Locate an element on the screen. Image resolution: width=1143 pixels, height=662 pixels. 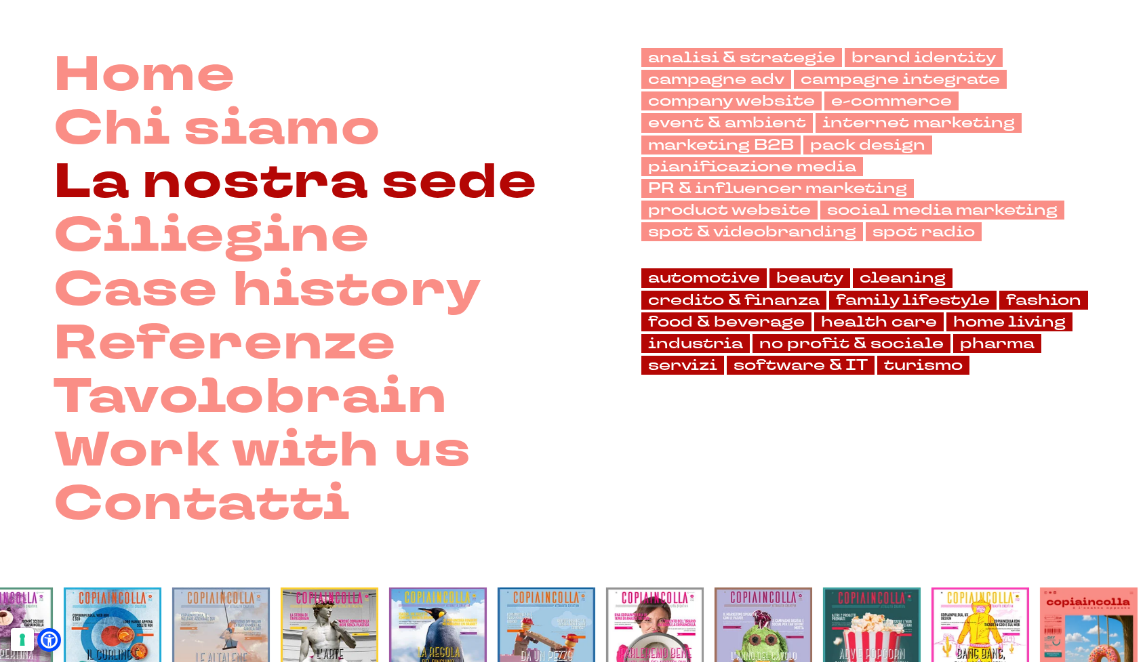
a: pack design is located at coordinates (868, 145).